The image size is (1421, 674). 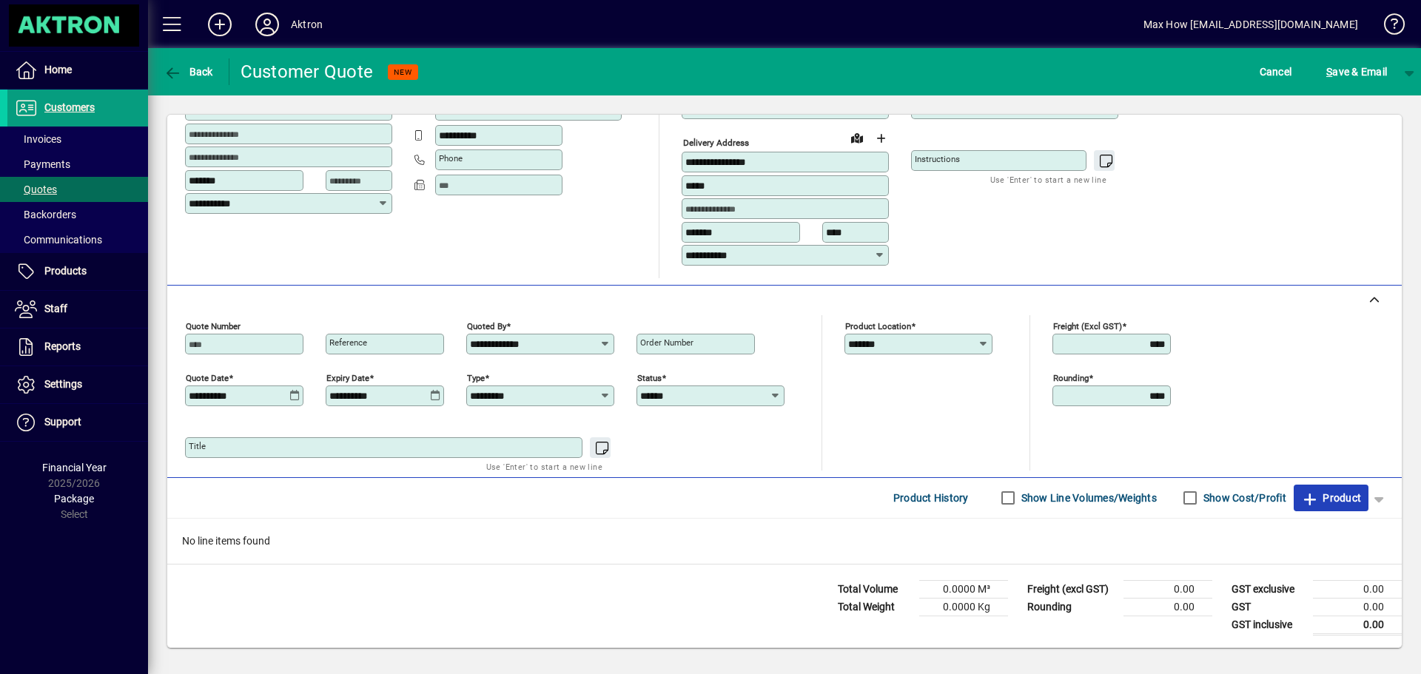 I want to click on span: ave & Email, so click(x=1357, y=72).